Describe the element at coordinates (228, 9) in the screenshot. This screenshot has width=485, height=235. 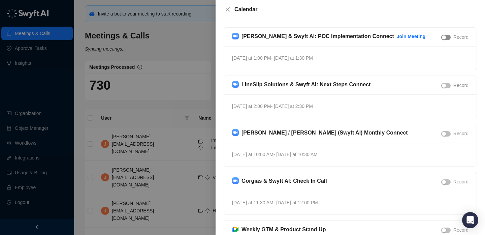
I see `button: Close` at that location.